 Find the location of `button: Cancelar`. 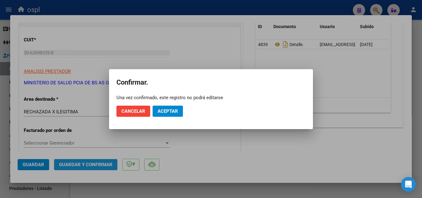

button: Cancelar is located at coordinates (133, 111).